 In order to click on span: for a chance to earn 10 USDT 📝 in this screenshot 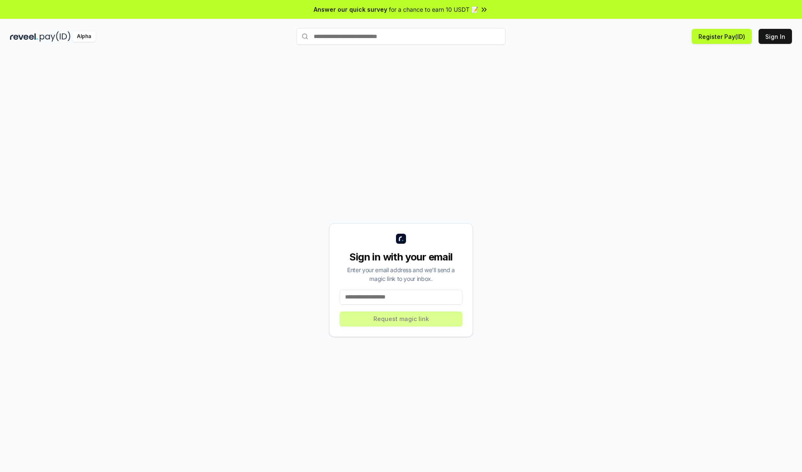, I will do `click(434, 9)`.